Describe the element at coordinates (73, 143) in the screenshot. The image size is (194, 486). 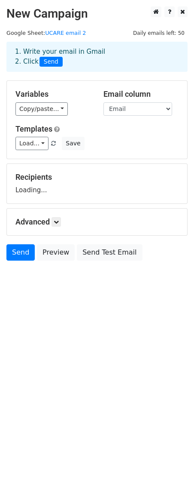
I see `button: Save` at that location.